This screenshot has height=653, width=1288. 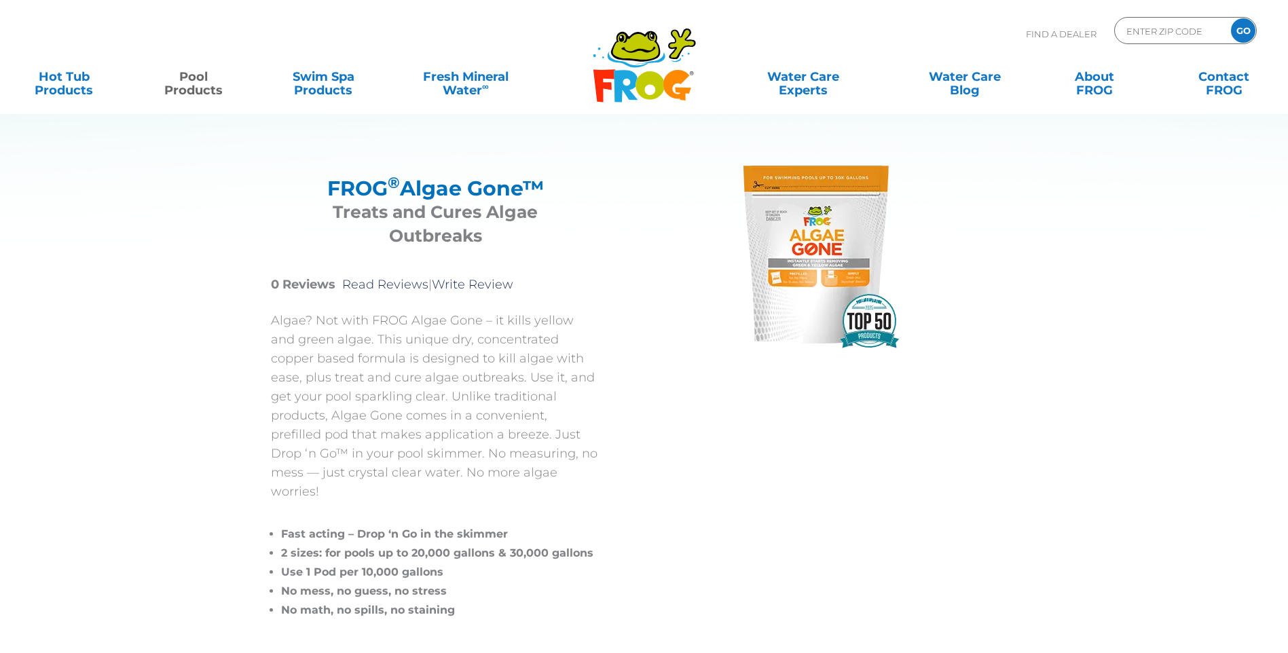 I want to click on span: No mess, no guess, no stress, so click(x=364, y=591).